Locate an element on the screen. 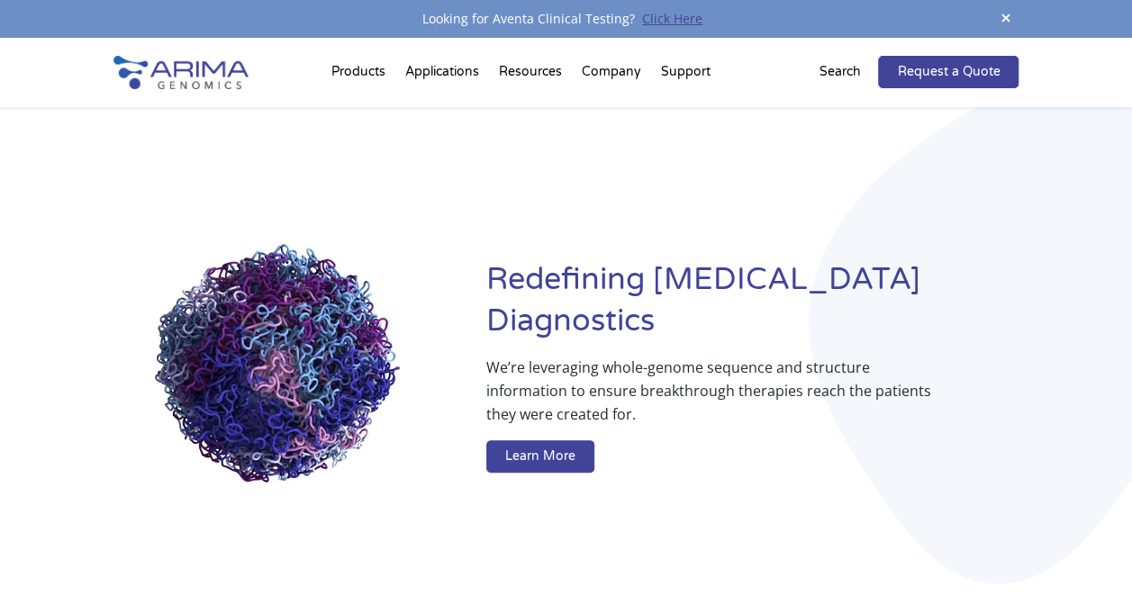 The height and width of the screenshot is (614, 1132). div: Chat Widget is located at coordinates (1087, 571).